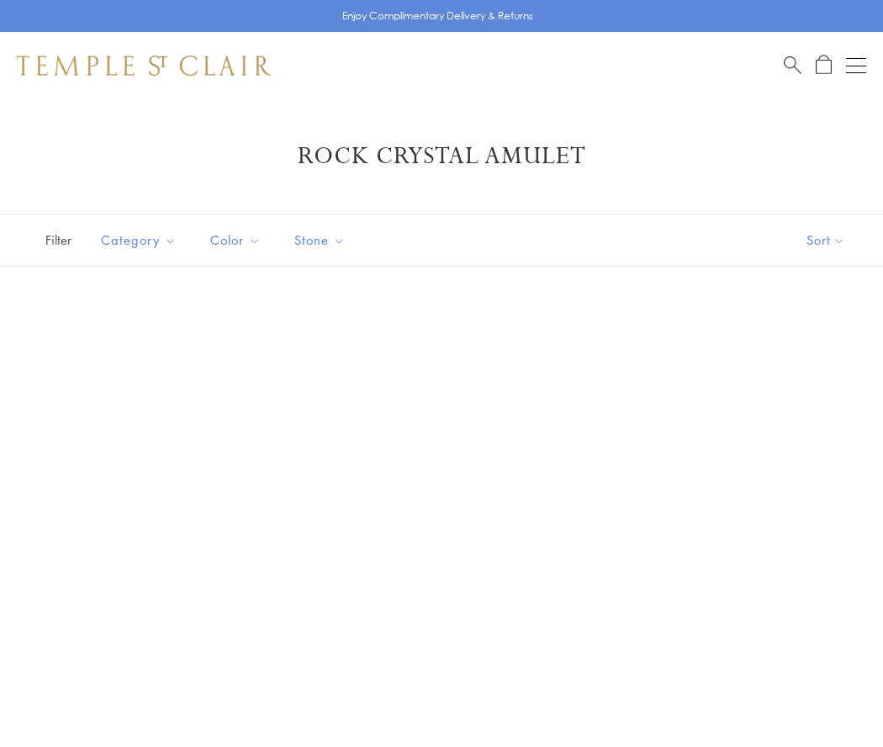  Describe the element at coordinates (144, 66) in the screenshot. I see `img: Temple St. Clair` at that location.